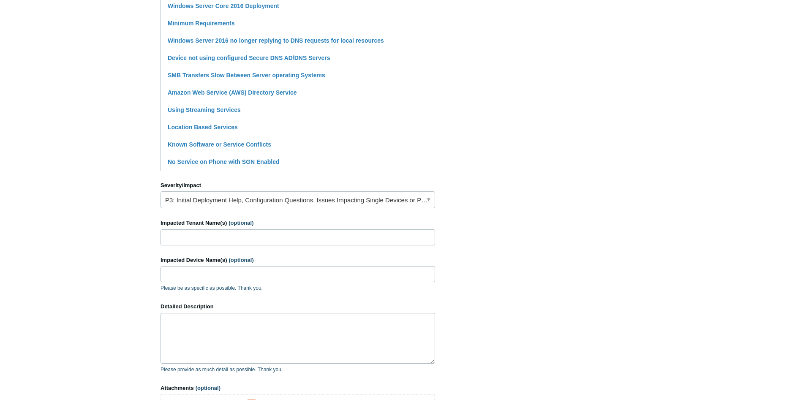  What do you see at coordinates (298, 288) in the screenshot?
I see `p: Please be as specific as possible. Thank you.` at bounding box center [298, 288].